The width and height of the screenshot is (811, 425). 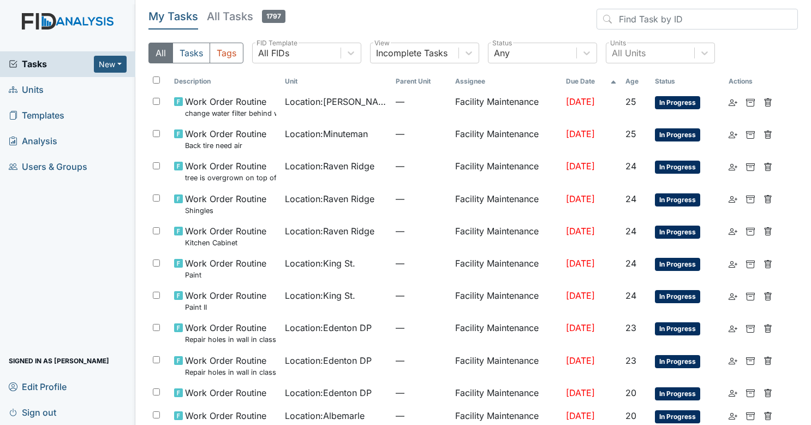 What do you see at coordinates (226, 300) in the screenshot?
I see `span: Work Order Routine Paint II` at bounding box center [226, 300].